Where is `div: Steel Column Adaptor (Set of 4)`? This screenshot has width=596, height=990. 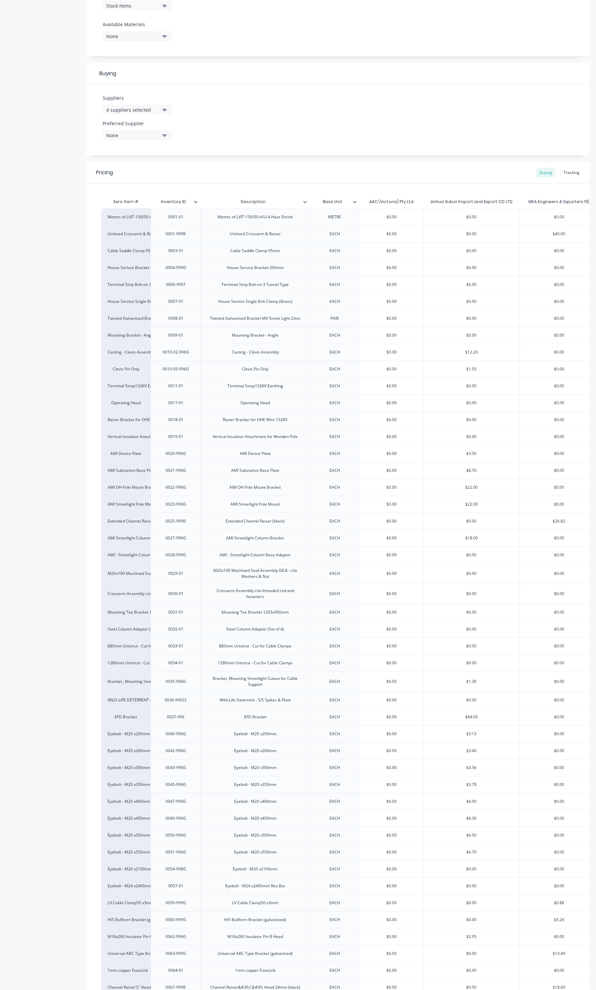 div: Steel Column Adaptor (Set of 4) is located at coordinates (126, 629).